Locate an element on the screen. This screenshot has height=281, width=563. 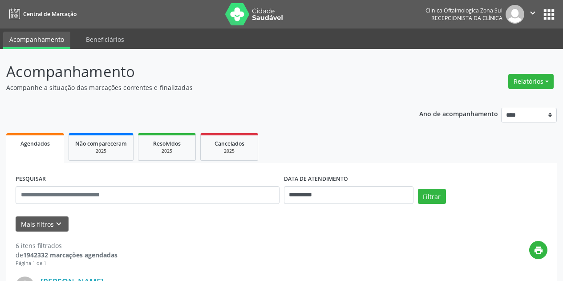
span: Recepcionista da clínica is located at coordinates (467, 18).